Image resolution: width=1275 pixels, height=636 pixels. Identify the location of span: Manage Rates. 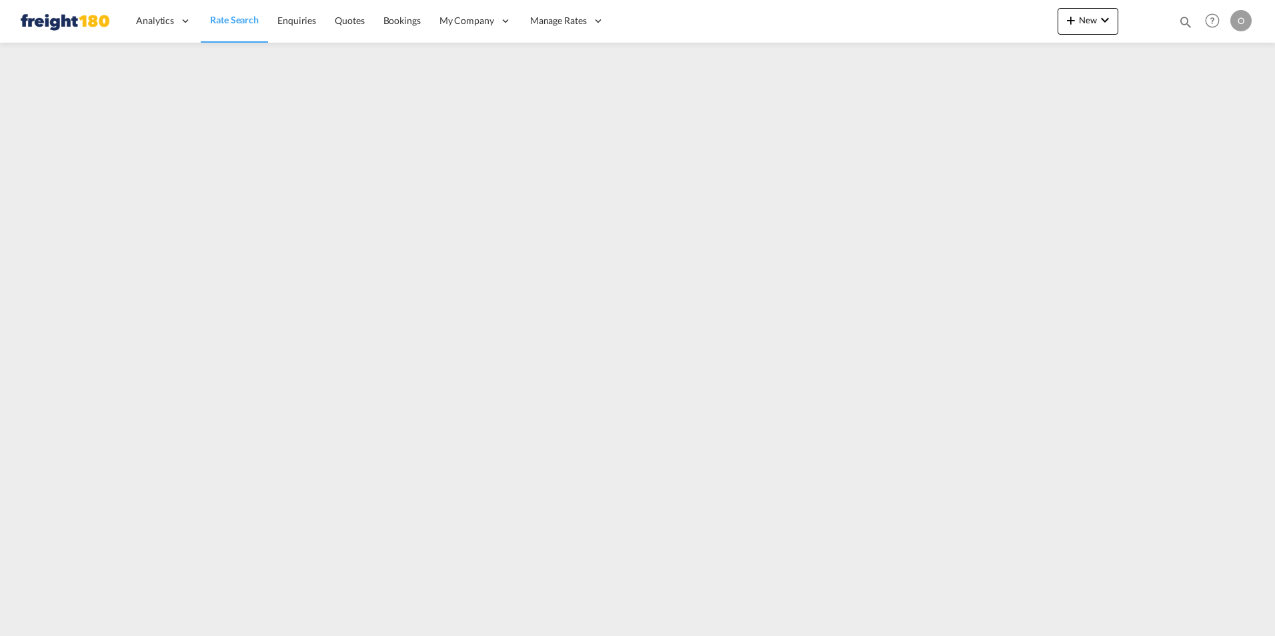
(558, 21).